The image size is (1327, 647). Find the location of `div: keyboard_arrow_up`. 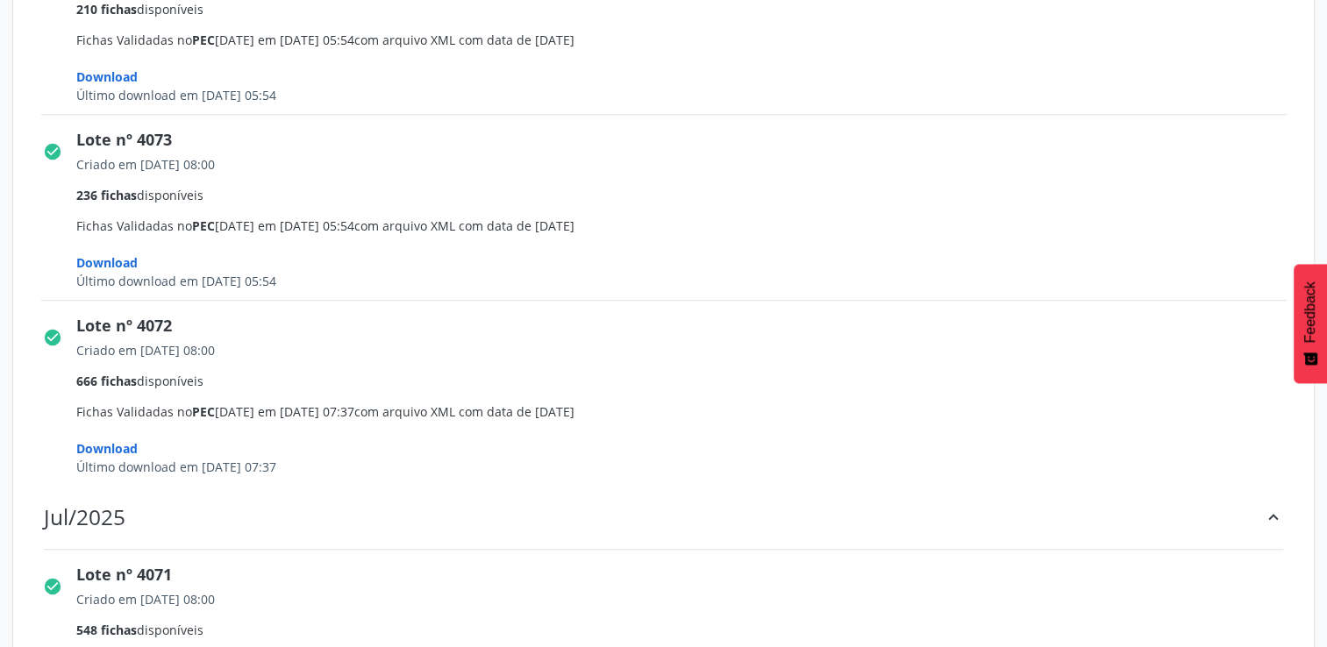

div: keyboard_arrow_up is located at coordinates (1274, 517).